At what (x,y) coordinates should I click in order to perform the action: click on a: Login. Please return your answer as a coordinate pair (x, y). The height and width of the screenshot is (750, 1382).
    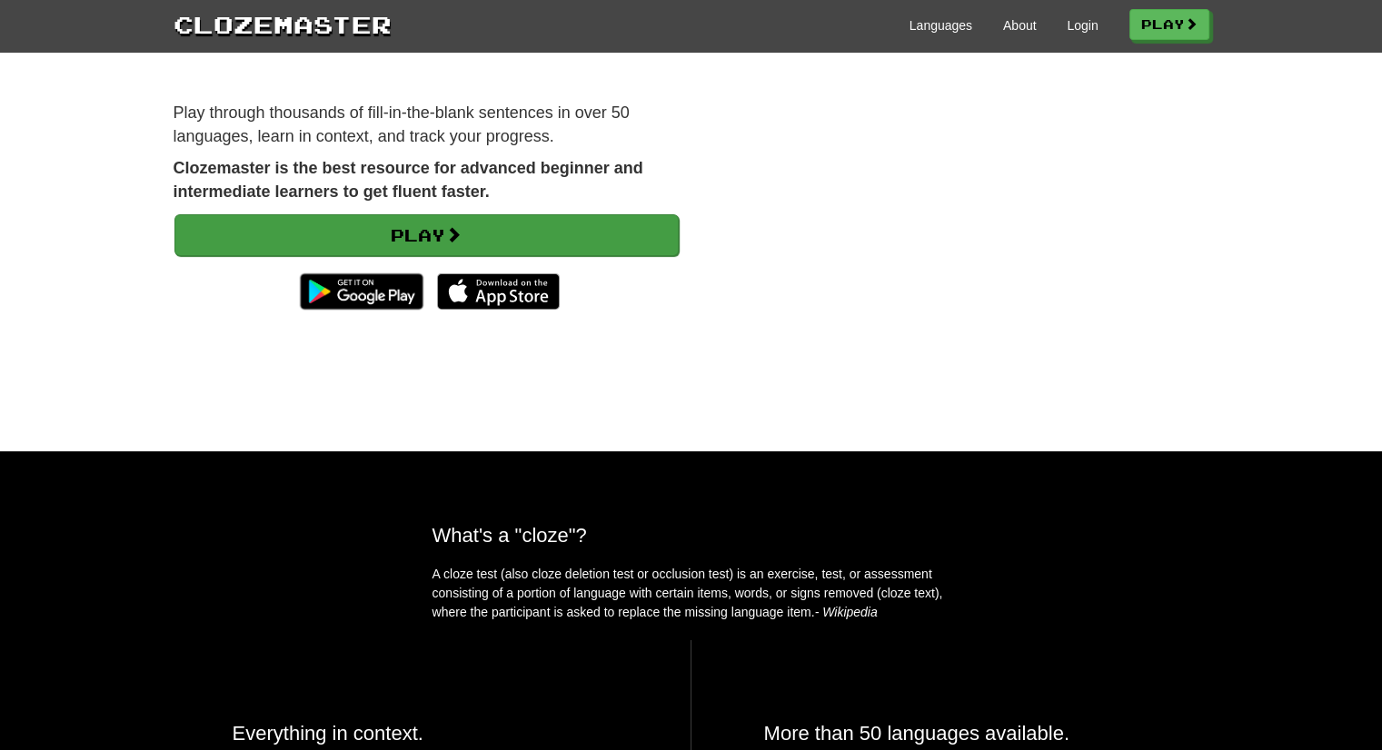
    Looking at the image, I should click on (1082, 25).